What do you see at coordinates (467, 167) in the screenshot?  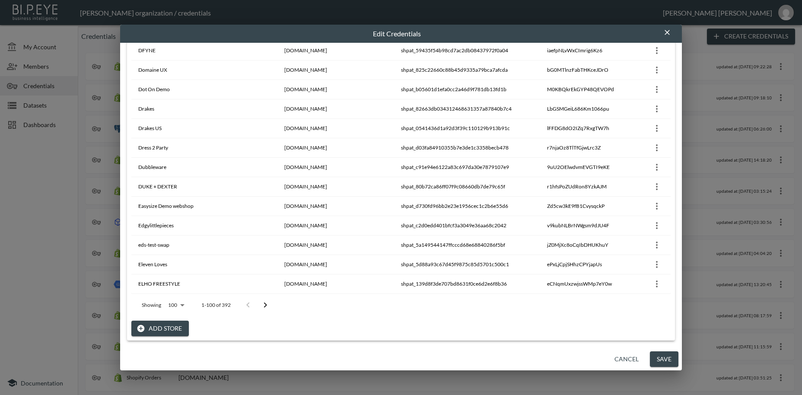 I see `th: 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` at bounding box center [467, 167].